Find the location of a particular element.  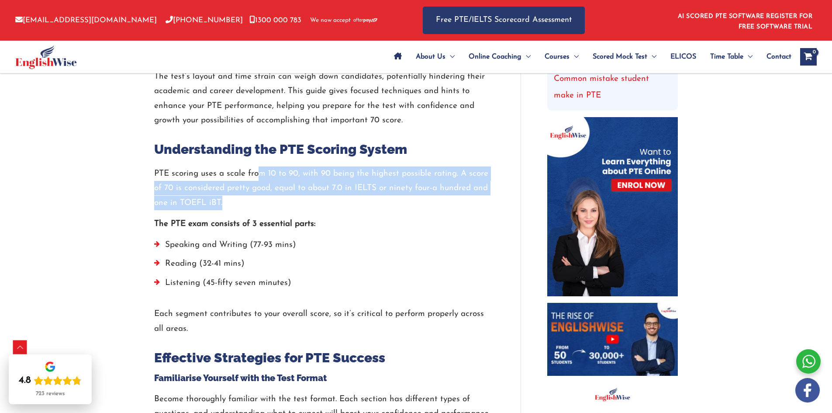

h2: Effective Strategies for PTE Success is located at coordinates (324, 357).